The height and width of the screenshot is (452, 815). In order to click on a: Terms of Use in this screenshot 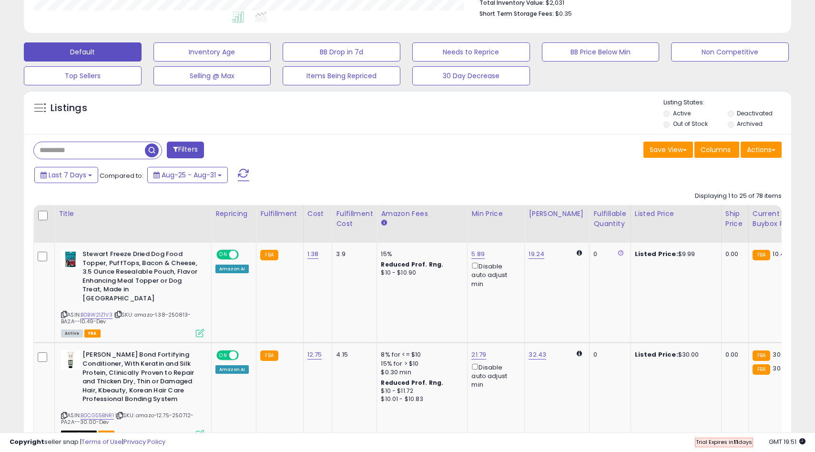, I will do `click(101, 441)`.